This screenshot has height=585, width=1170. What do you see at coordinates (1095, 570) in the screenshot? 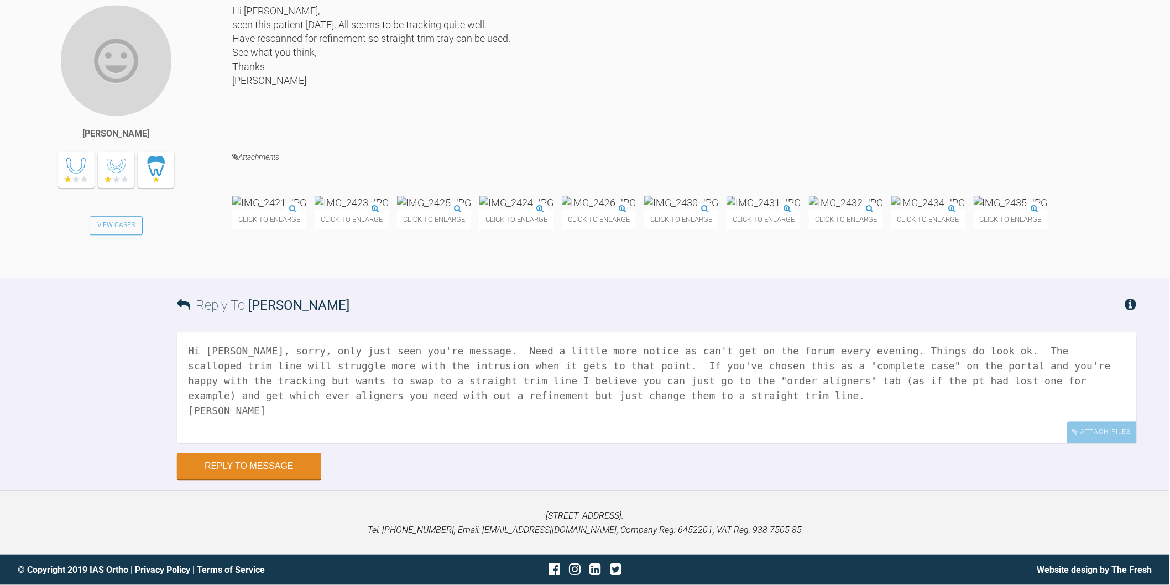
I see `a: Website design by The Fresh` at bounding box center [1095, 570].